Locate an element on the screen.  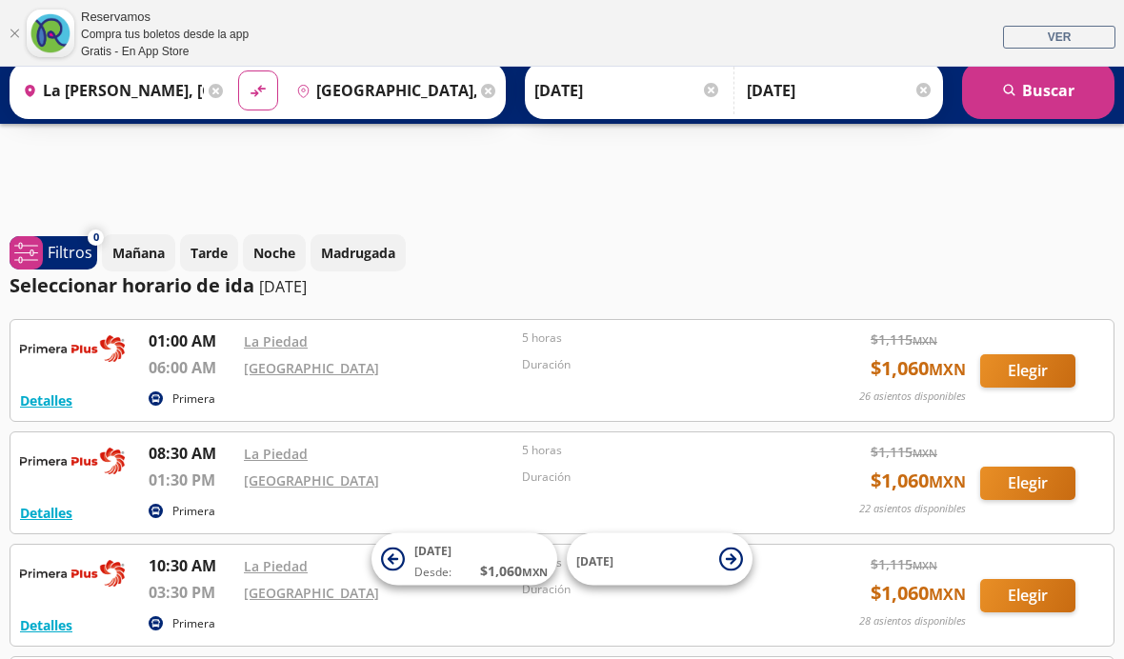
button: Mañana is located at coordinates (138, 252).